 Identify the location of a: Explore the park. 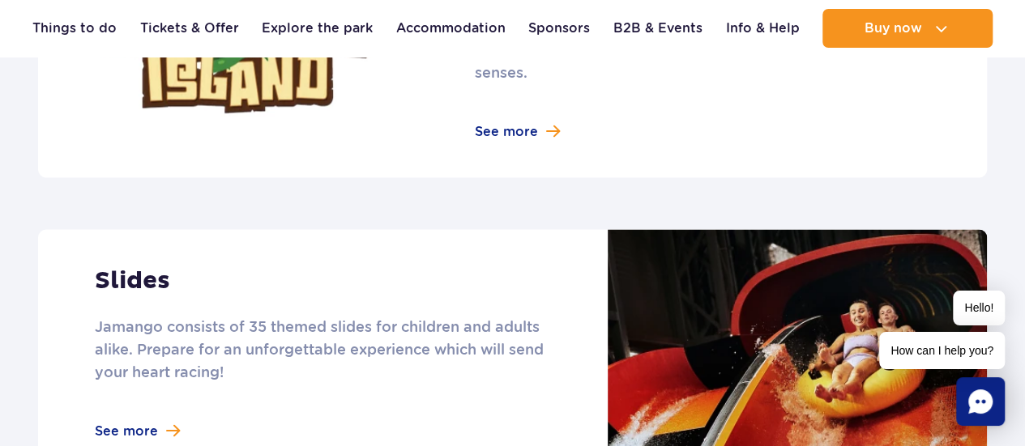
(317, 28).